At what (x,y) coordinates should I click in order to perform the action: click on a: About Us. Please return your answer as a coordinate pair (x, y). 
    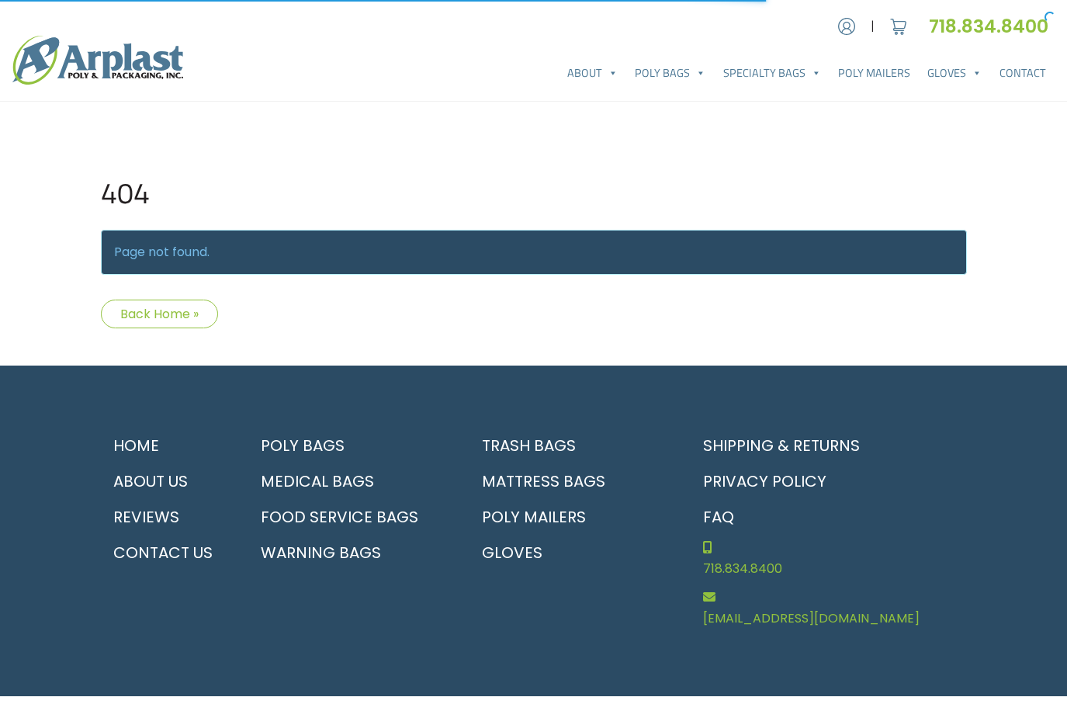
    Looking at the image, I should click on (165, 481).